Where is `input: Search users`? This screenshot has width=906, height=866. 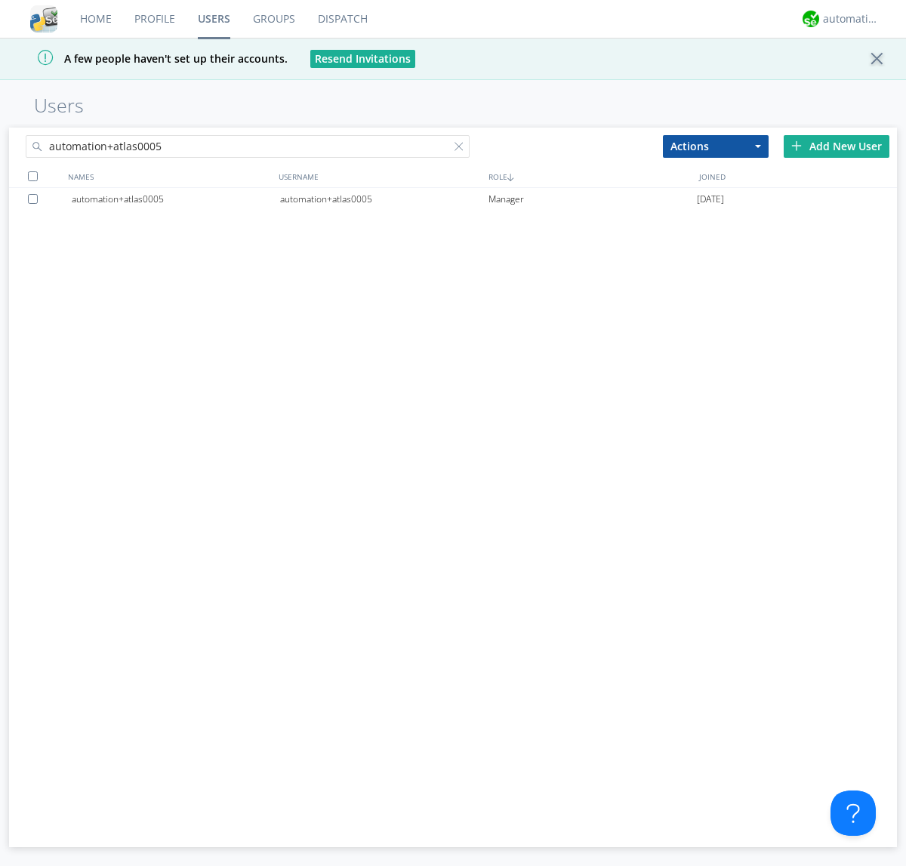 input: Search users is located at coordinates (248, 146).